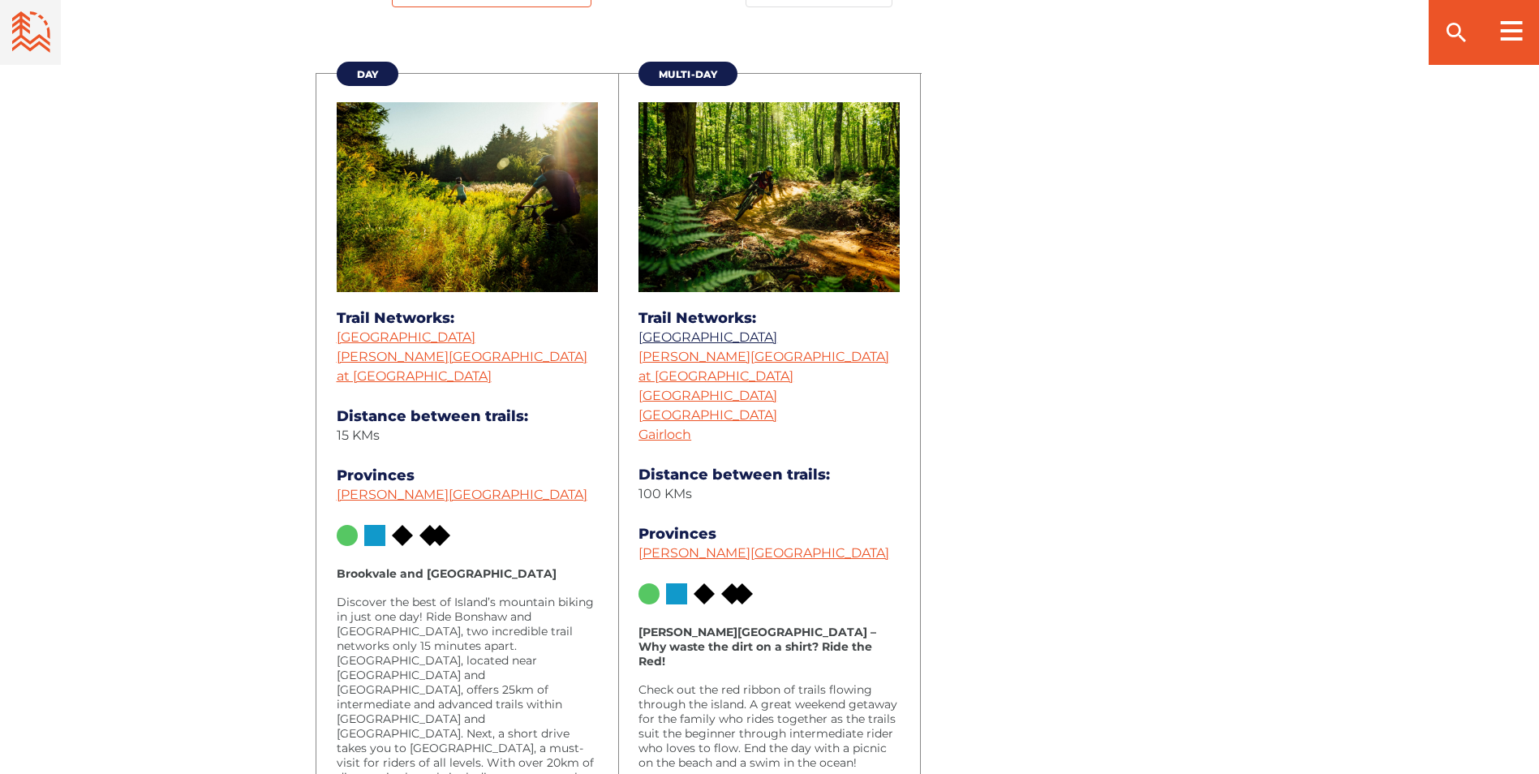 The width and height of the screenshot is (1539, 774). Describe the element at coordinates (769, 726) in the screenshot. I see `p: Check out the red ribbon of trails flowing through the island. A great weekend getaway for the fa...` at that location.